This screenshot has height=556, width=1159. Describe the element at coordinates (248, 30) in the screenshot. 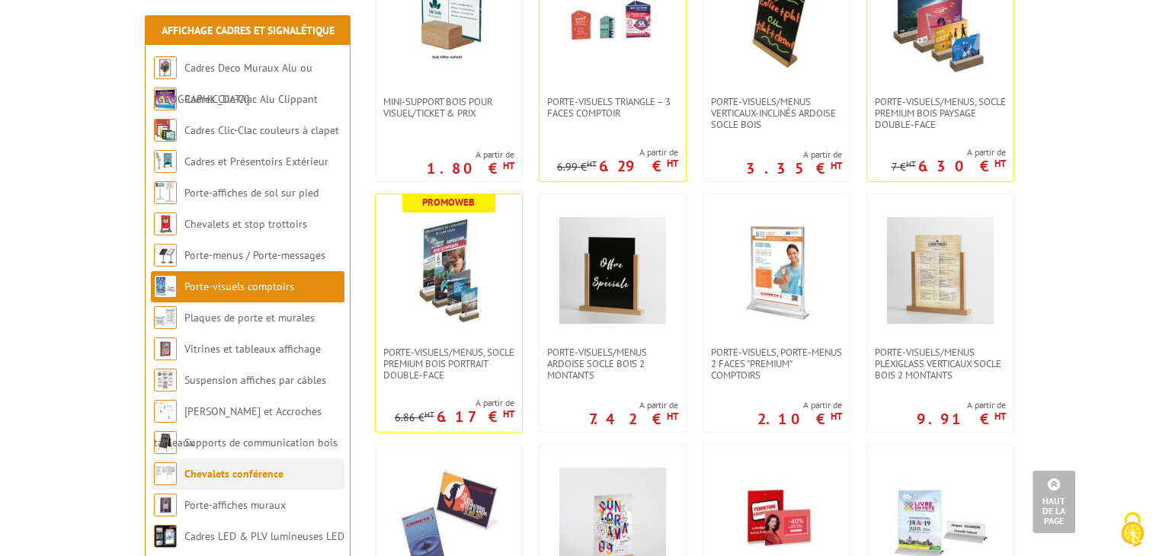

I see `a: Affichage Cadres et Signalétique` at that location.